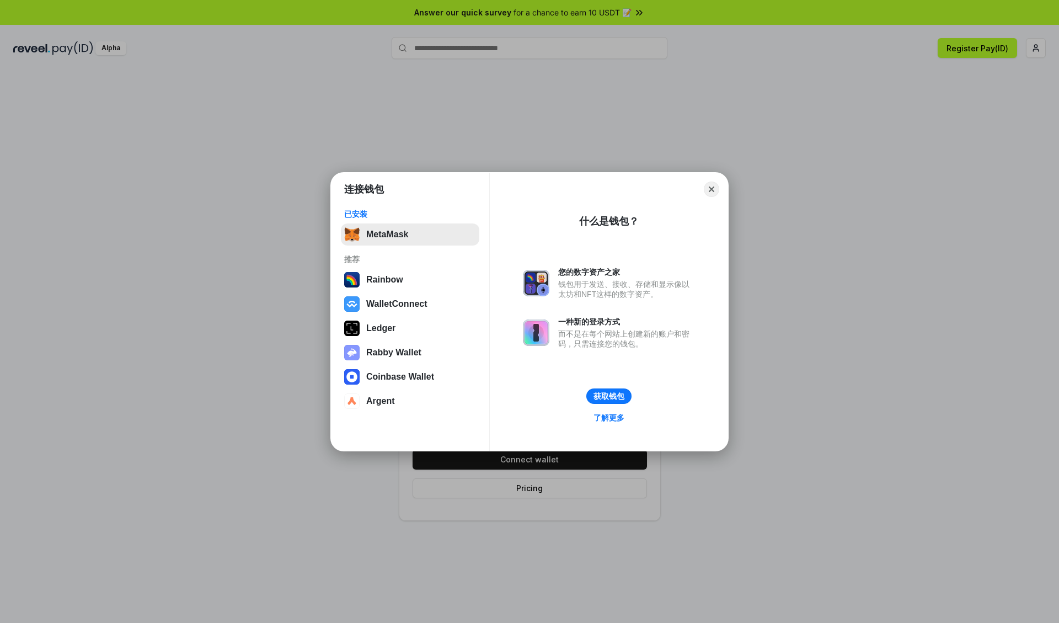 The image size is (1059, 623). What do you see at coordinates (384, 280) in the screenshot?
I see `div: Rainbow` at bounding box center [384, 280].